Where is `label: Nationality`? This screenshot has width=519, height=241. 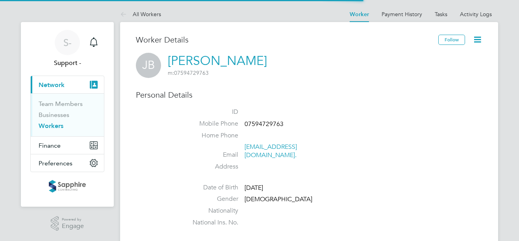
label: Nationality is located at coordinates (211, 211).